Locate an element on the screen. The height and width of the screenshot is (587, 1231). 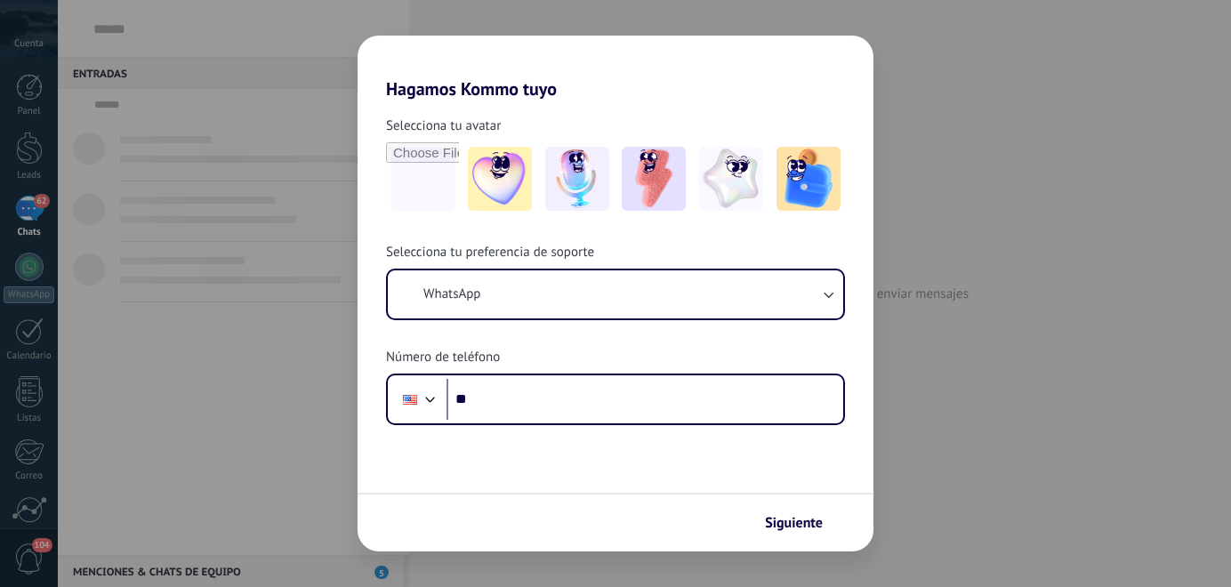
span: Selecciona tu avatar is located at coordinates (443, 126).